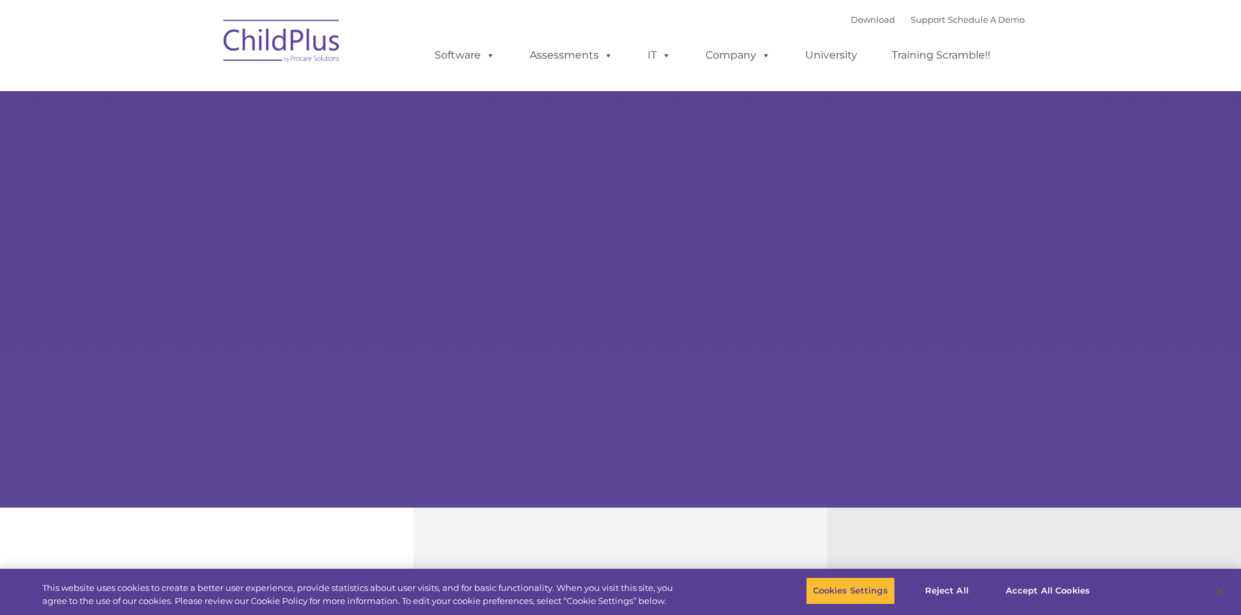  Describe the element at coordinates (940, 55) in the screenshot. I see `a: Training Scramble!!` at that location.